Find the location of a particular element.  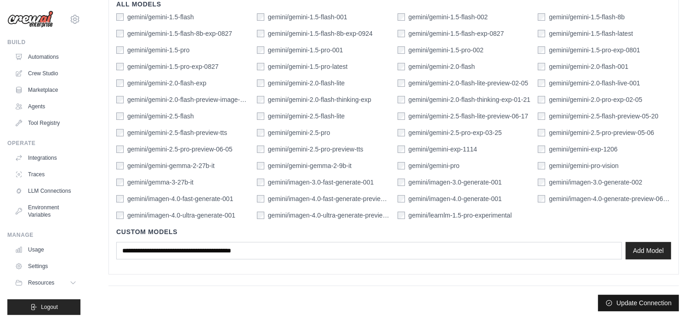

label: gemini/gemini-1.5-pro-latest is located at coordinates (308, 67).